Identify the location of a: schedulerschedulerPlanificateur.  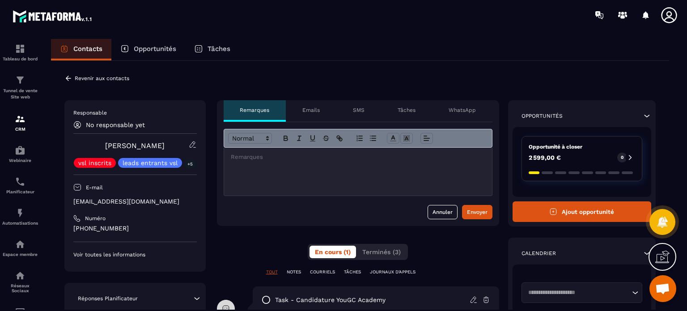
(20, 185).